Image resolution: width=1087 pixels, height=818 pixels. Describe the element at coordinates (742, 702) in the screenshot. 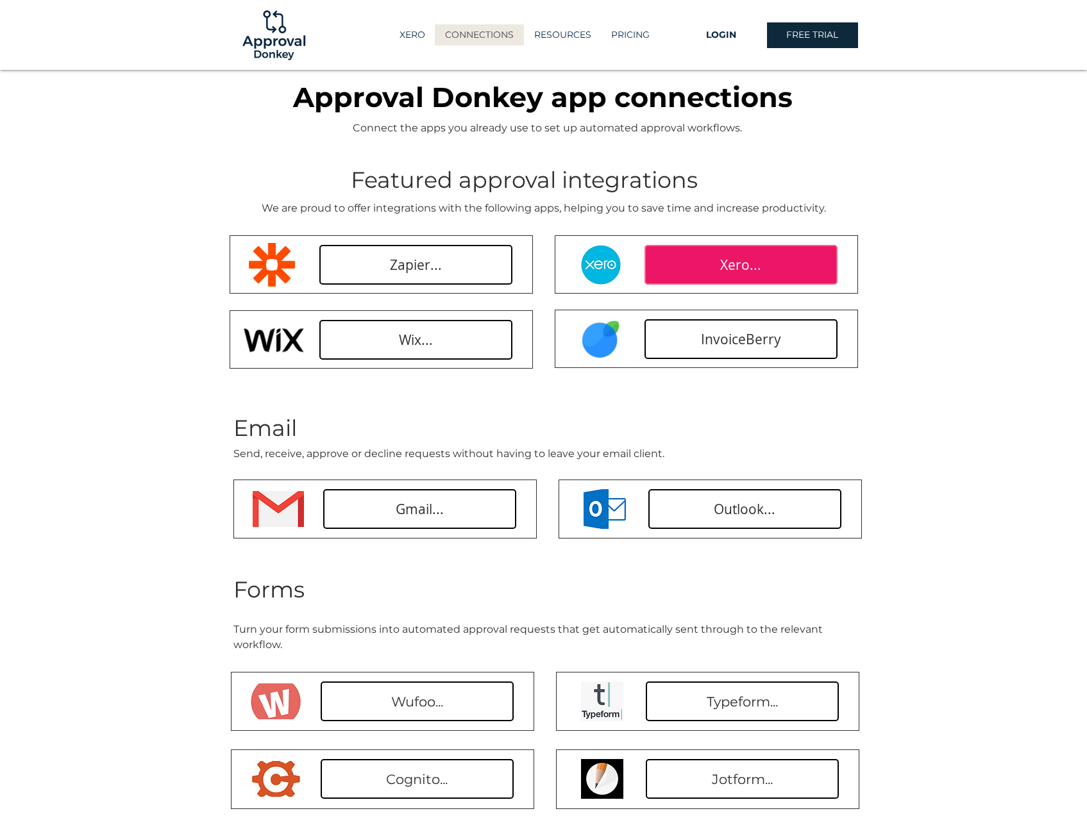

I see `a: Typeform...` at that location.